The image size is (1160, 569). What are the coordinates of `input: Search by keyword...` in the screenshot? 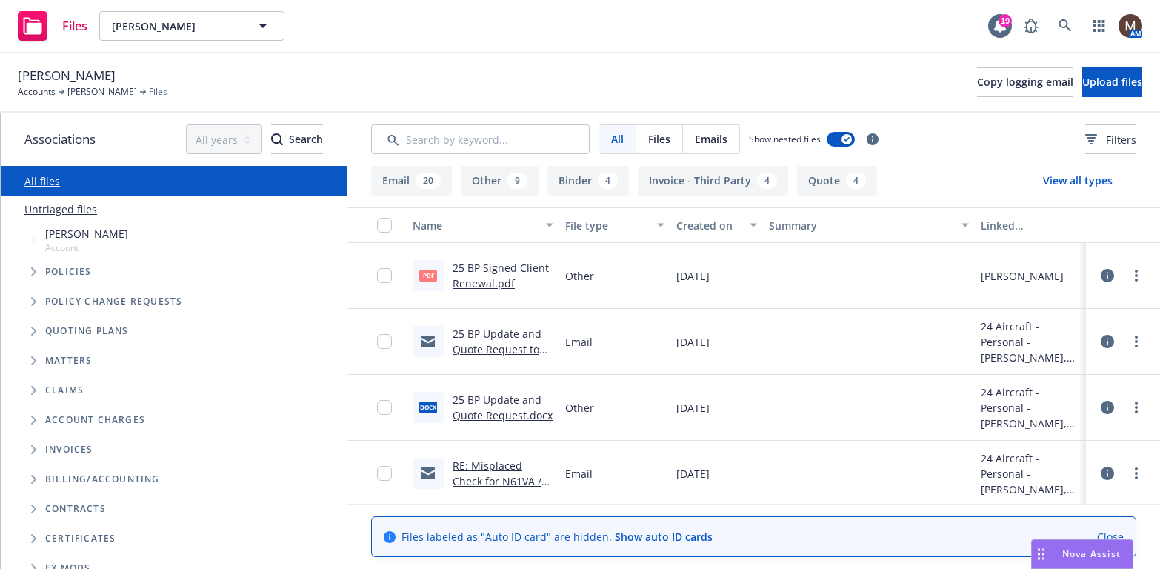 It's located at (480, 139).